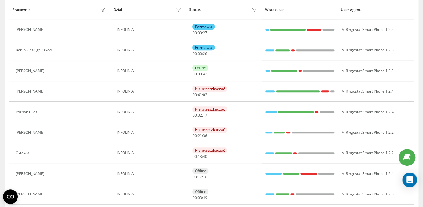  I want to click on span: 13, so click(200, 157).